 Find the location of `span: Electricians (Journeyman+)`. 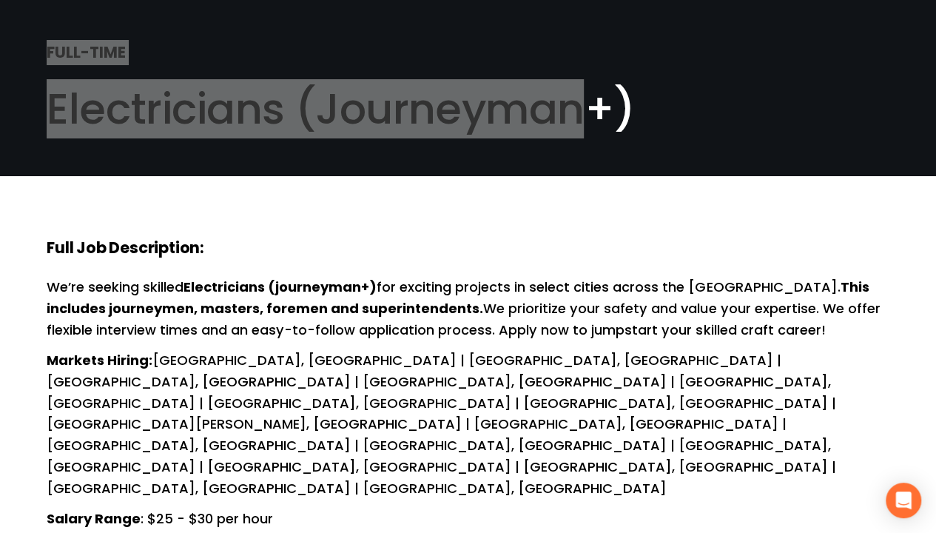

span: Electricians (Journeyman+) is located at coordinates (340, 109).